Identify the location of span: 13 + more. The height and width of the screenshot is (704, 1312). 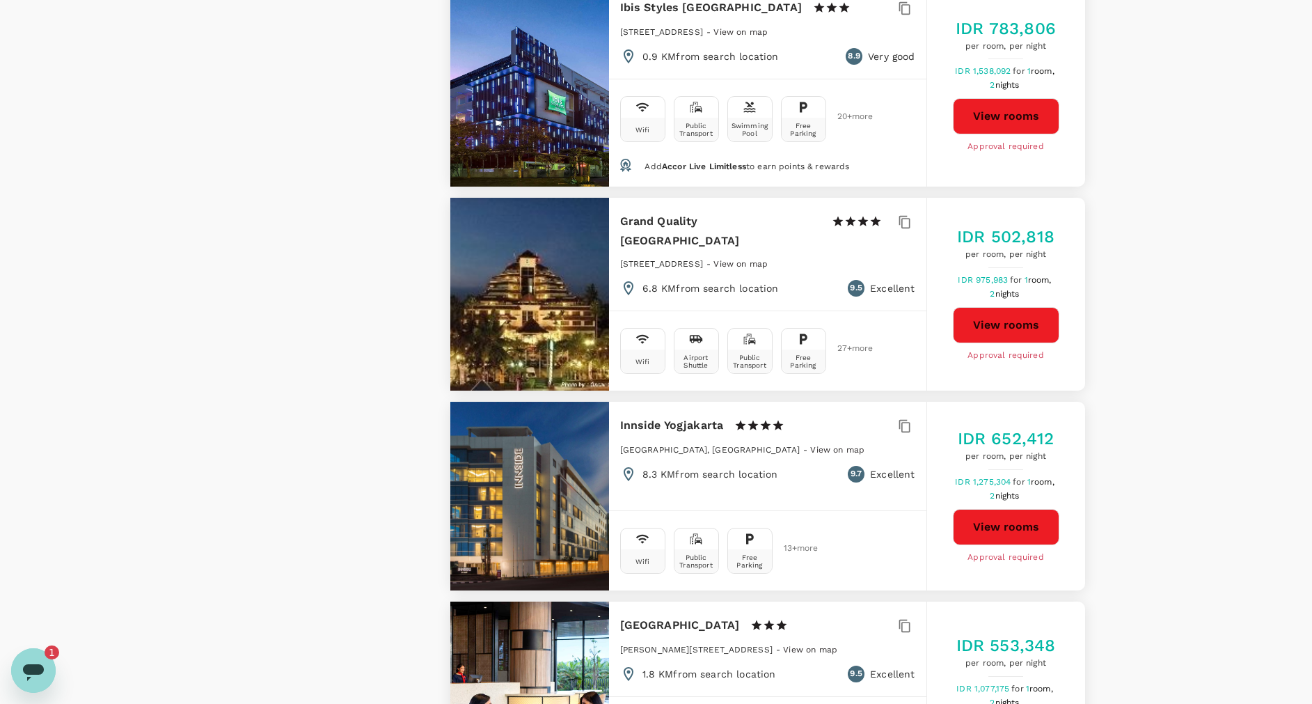
(794, 548).